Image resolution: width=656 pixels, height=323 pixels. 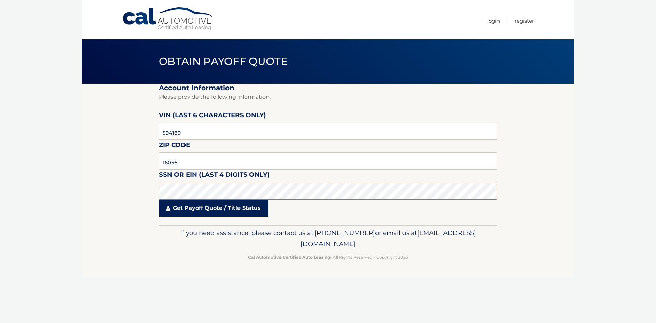 What do you see at coordinates (289, 257) in the screenshot?
I see `strong: Cal Automotive Certified Auto Leasing` at bounding box center [289, 257].